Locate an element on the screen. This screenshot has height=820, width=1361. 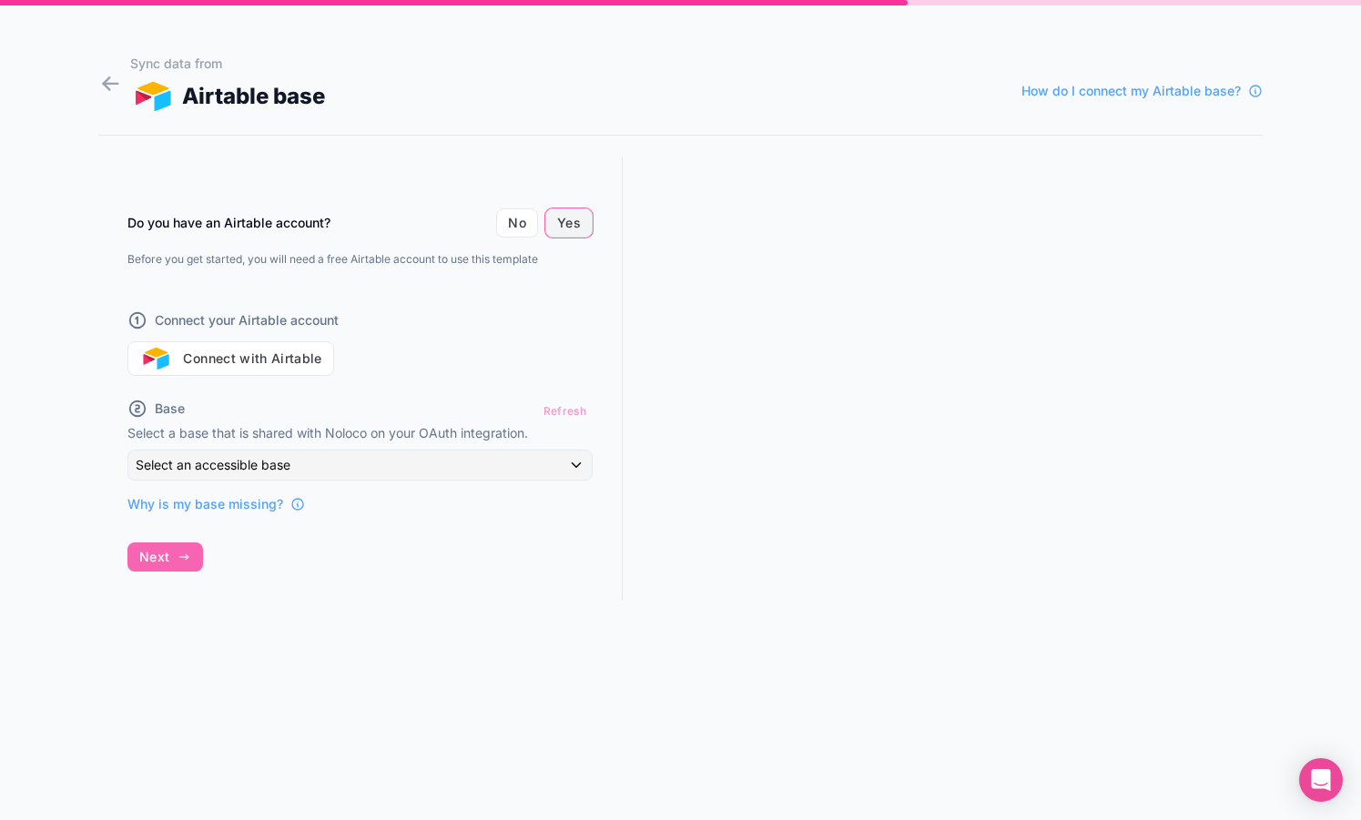
div: Open Intercom Messenger is located at coordinates (1321, 780).